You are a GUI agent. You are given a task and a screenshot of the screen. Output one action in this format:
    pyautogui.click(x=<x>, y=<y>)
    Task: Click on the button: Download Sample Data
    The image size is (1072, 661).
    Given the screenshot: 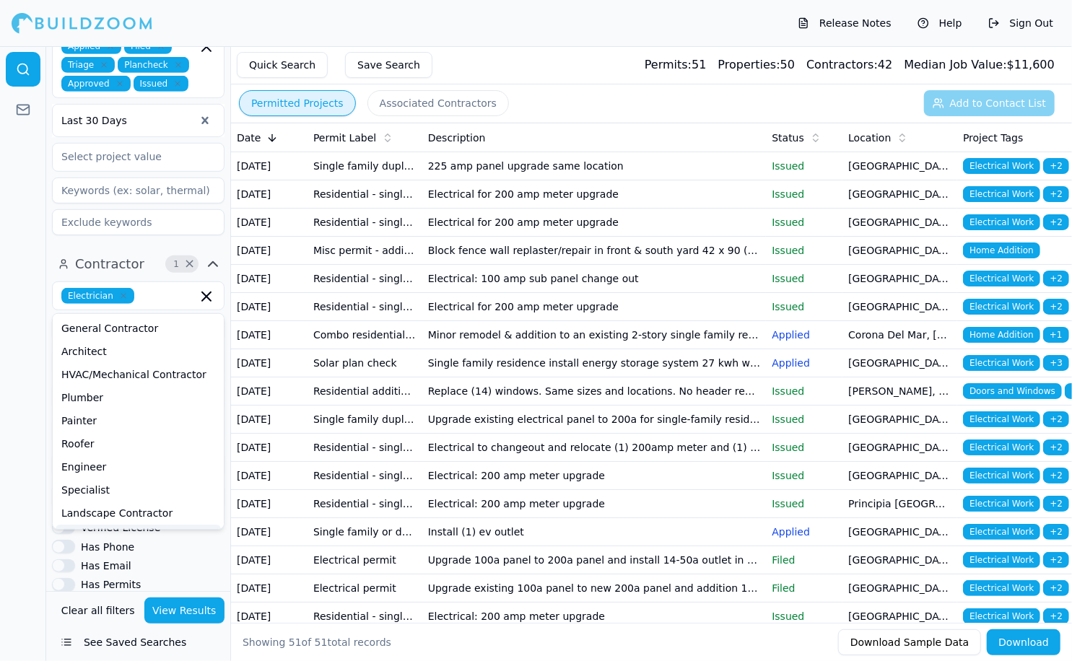 What is the action you would take?
    pyautogui.click(x=909, y=642)
    